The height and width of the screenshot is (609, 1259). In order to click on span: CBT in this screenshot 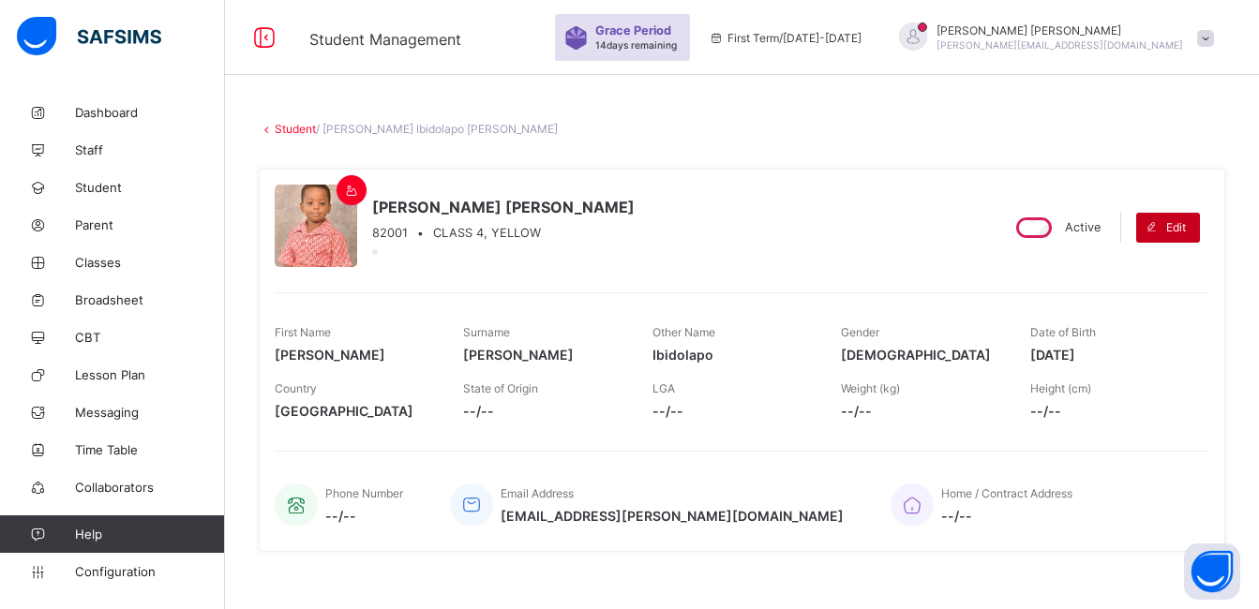, I will do `click(150, 337)`.